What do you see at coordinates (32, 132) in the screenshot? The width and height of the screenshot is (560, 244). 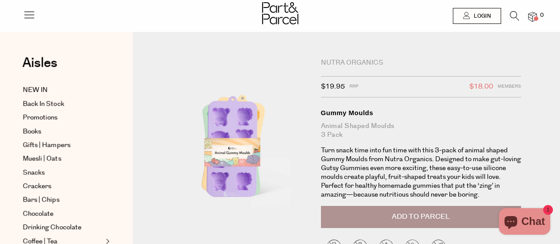 I see `span: Books` at bounding box center [32, 132].